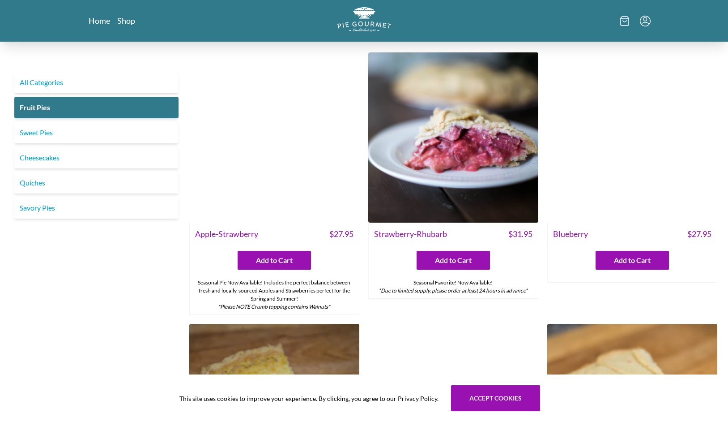 The height and width of the screenshot is (422, 728). What do you see at coordinates (96, 208) in the screenshot?
I see `a: Savory Pies` at bounding box center [96, 208].